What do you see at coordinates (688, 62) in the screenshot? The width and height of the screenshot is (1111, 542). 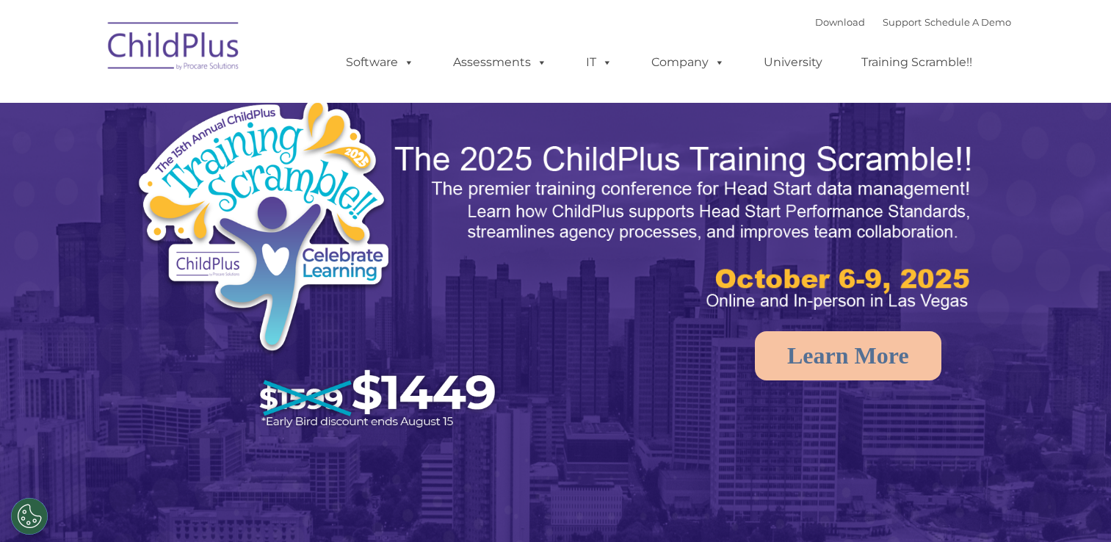 I see `a: Company` at bounding box center [688, 62].